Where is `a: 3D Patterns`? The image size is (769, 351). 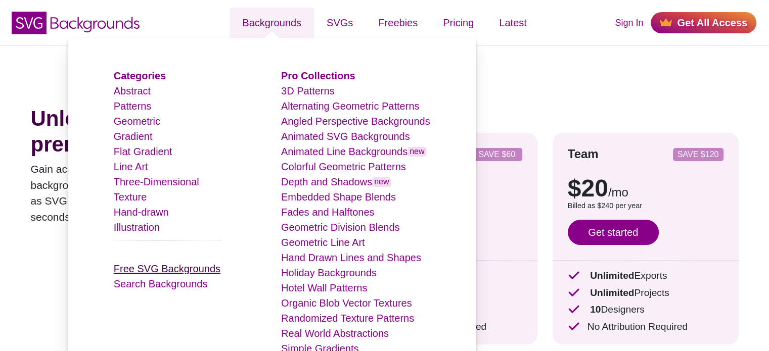 a: 3D Patterns is located at coordinates (308, 91).